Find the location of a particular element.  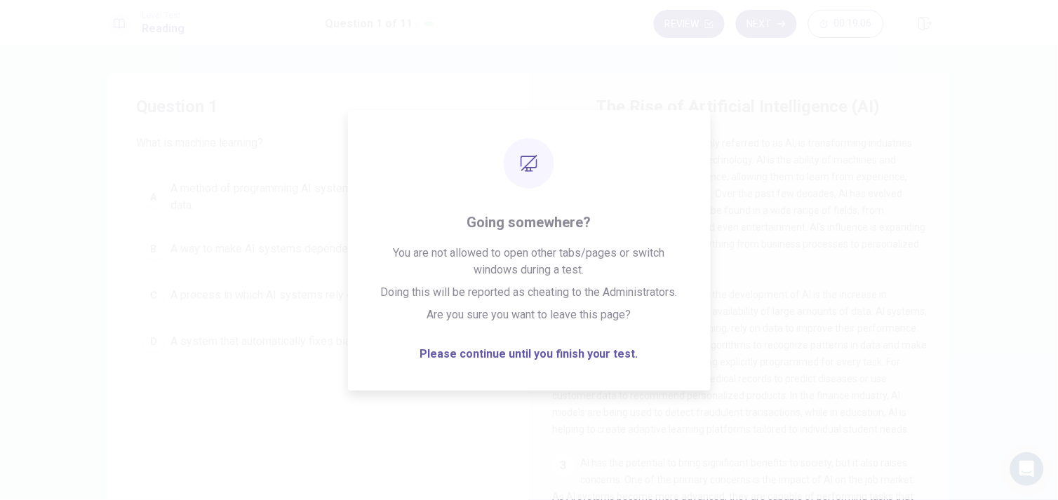

button: CA process in which AI systems rely on human intelligence. is located at coordinates (318, 295).